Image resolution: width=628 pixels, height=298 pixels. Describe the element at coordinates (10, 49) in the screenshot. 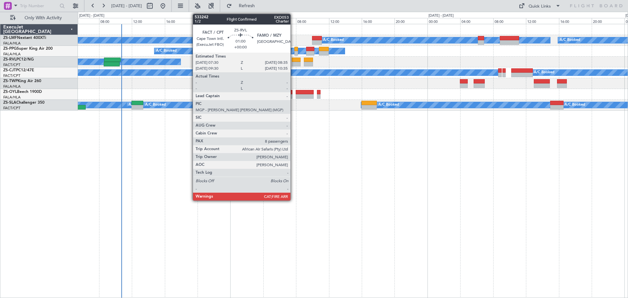

I see `span: ZS-PPG` at that location.